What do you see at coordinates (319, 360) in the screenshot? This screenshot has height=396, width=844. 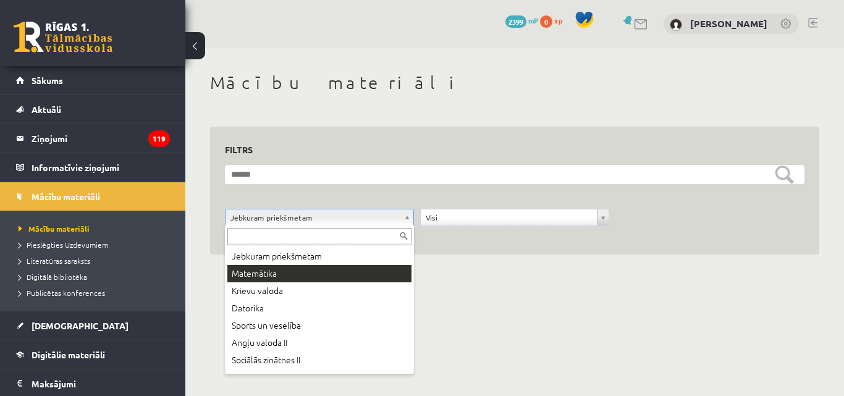 I see `div: Sociālās zinātnes II` at bounding box center [319, 360].